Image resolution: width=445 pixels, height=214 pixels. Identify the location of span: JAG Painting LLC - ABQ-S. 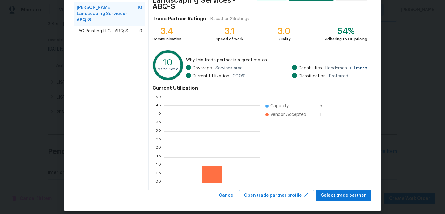
(102, 31).